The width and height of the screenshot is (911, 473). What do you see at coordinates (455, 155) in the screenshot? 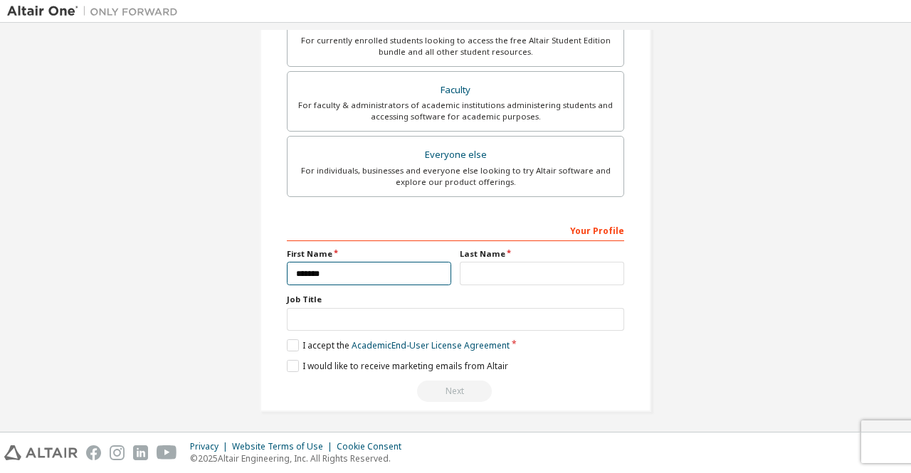
I see `div: Everyone else` at bounding box center [455, 155].